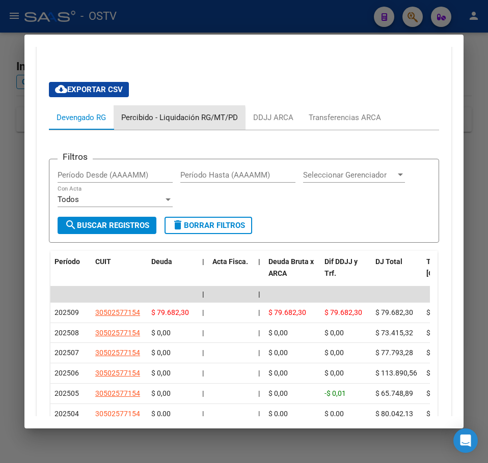  I want to click on span: 202509, so click(67, 313).